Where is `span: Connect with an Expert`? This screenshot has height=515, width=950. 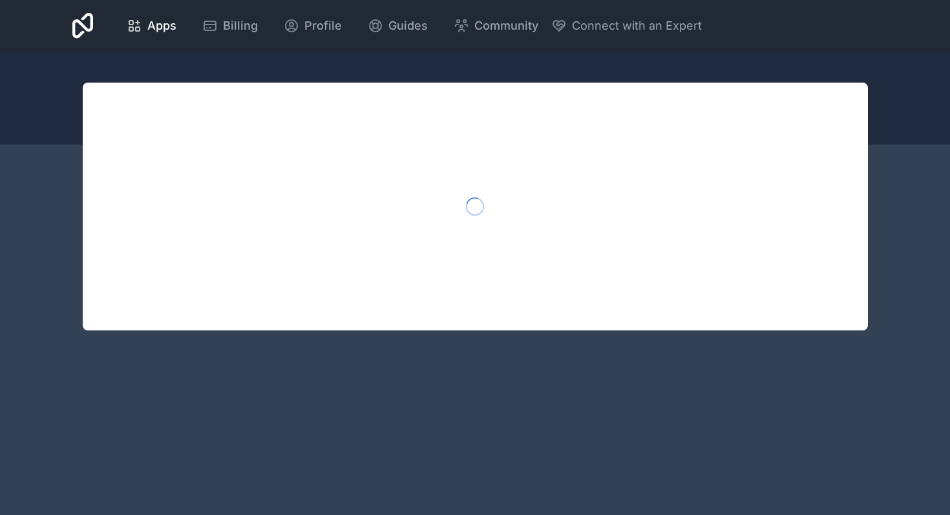 span: Connect with an Expert is located at coordinates (636, 26).